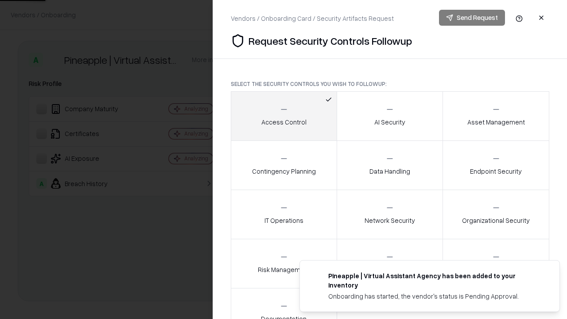 This screenshot has width=567, height=319. I want to click on button: IT Operations, so click(284, 214).